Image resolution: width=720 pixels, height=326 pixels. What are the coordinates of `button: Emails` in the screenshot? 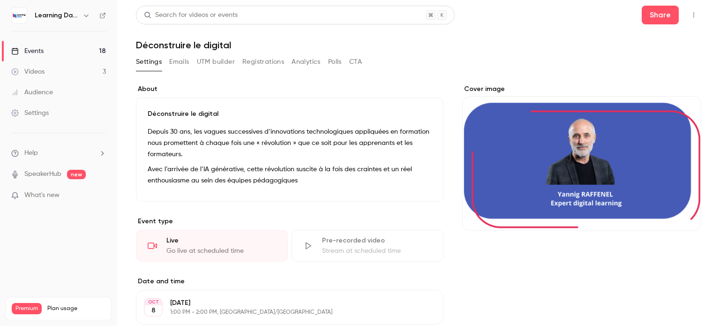 It's located at (179, 62).